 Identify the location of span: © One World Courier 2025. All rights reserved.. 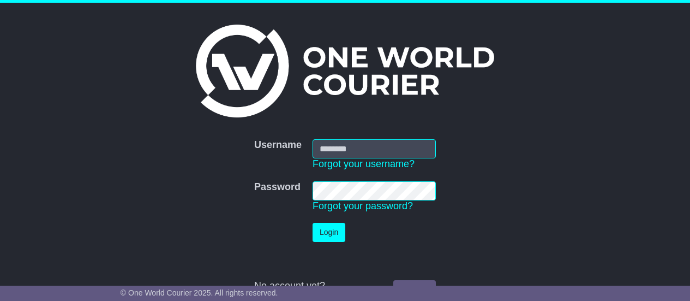
(199, 292).